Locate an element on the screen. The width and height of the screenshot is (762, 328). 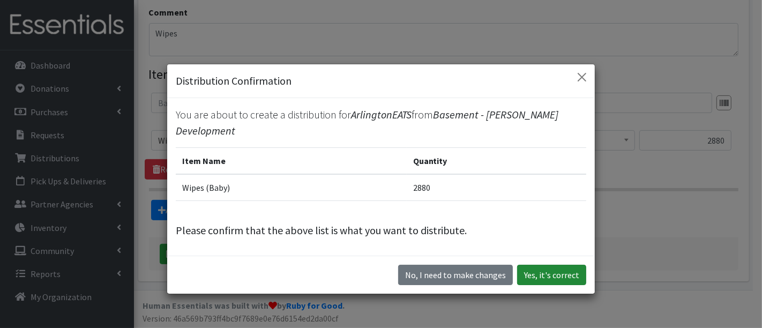
th: Item Name is located at coordinates (291, 161).